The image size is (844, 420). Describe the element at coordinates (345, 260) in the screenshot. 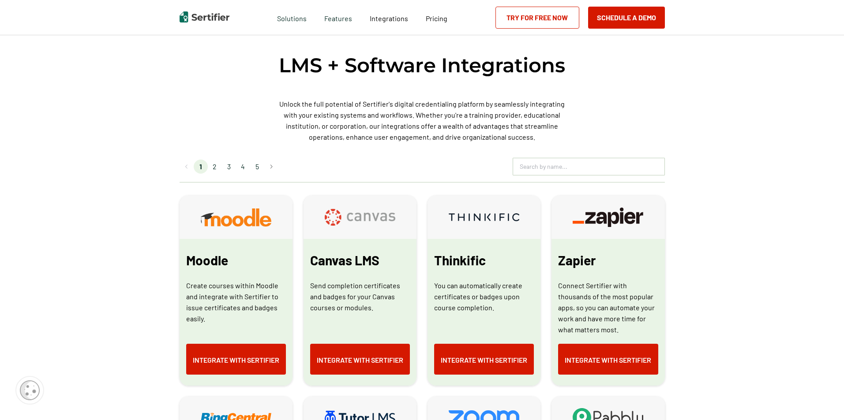

I see `span: Canvas LMS` at that location.